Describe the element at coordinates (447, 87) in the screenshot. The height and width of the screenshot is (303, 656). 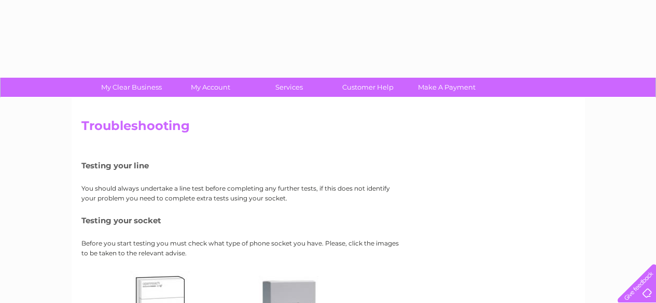
I see `a: Make A Payment` at that location.